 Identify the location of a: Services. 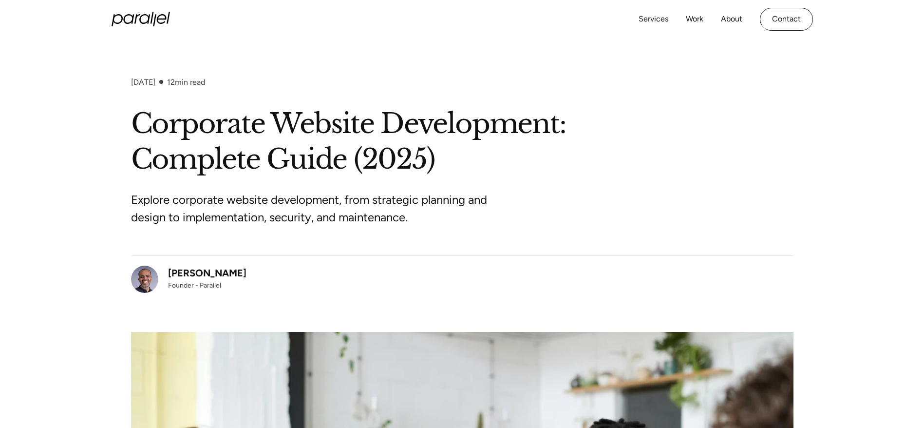
(653, 19).